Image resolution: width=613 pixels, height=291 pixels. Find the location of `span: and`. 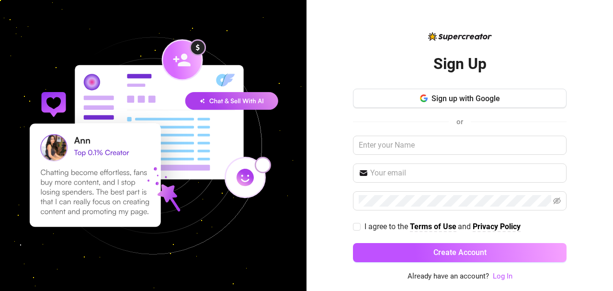

span: and is located at coordinates (465, 226).